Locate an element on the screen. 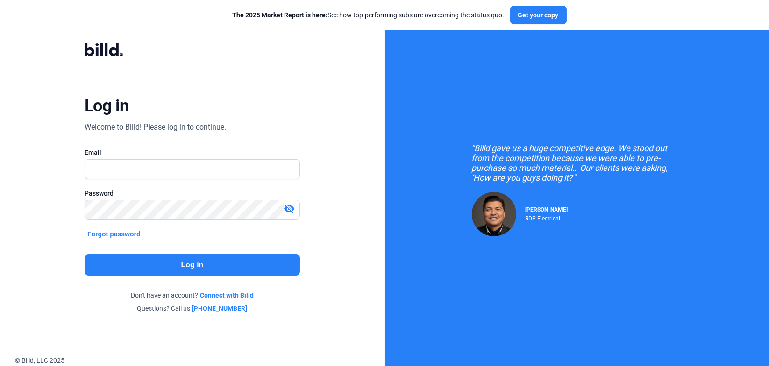 The height and width of the screenshot is (366, 769). div: RDP Electrical is located at coordinates (547, 217).